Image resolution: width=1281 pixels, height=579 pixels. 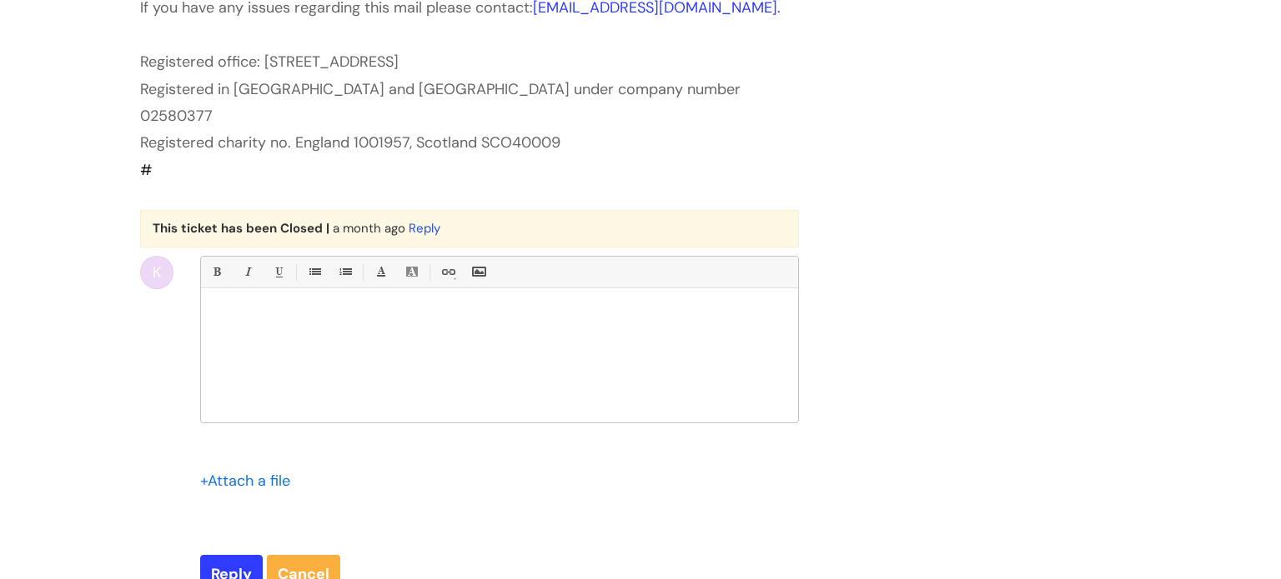 I want to click on a: Insert Image..., so click(x=478, y=272).